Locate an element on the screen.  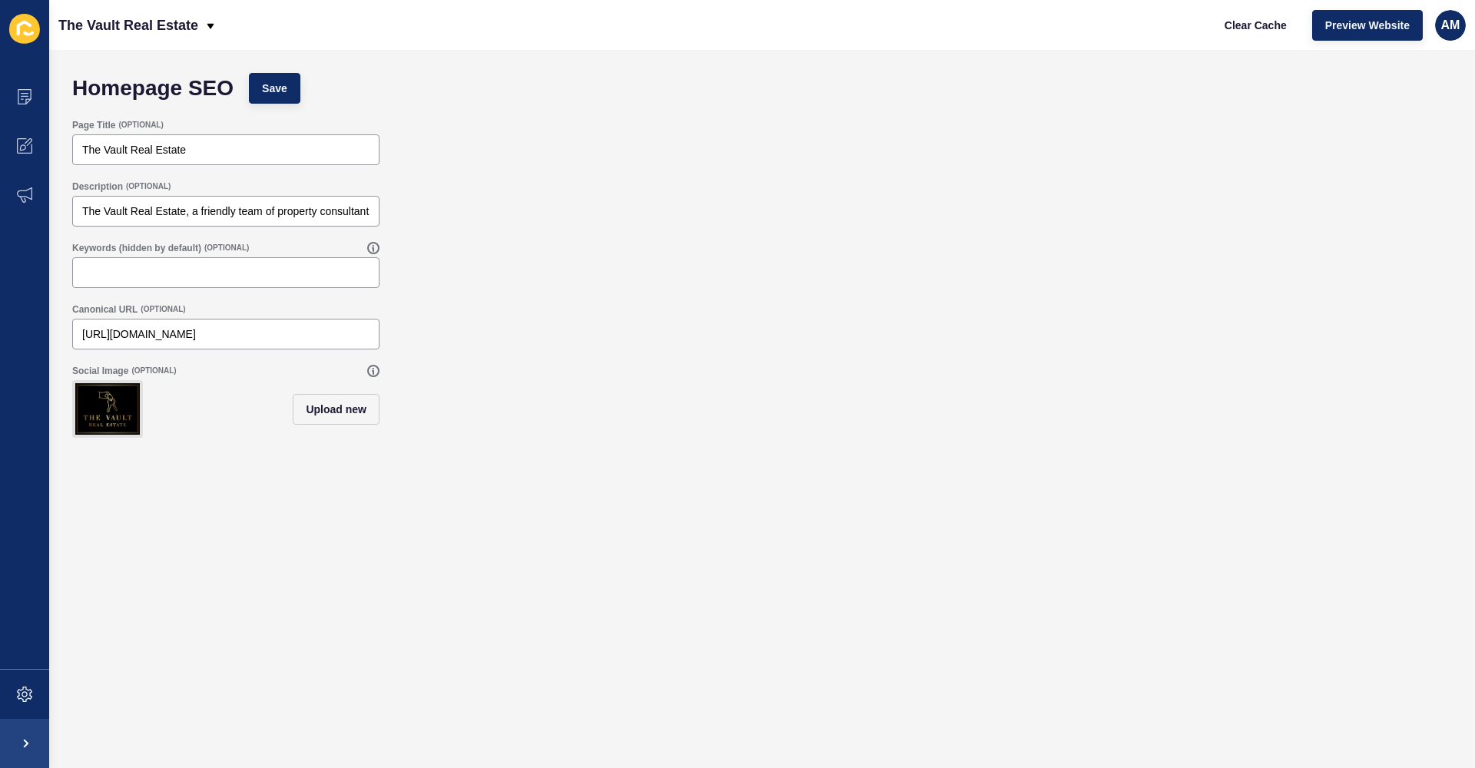
label: Canonical URL is located at coordinates (104, 310).